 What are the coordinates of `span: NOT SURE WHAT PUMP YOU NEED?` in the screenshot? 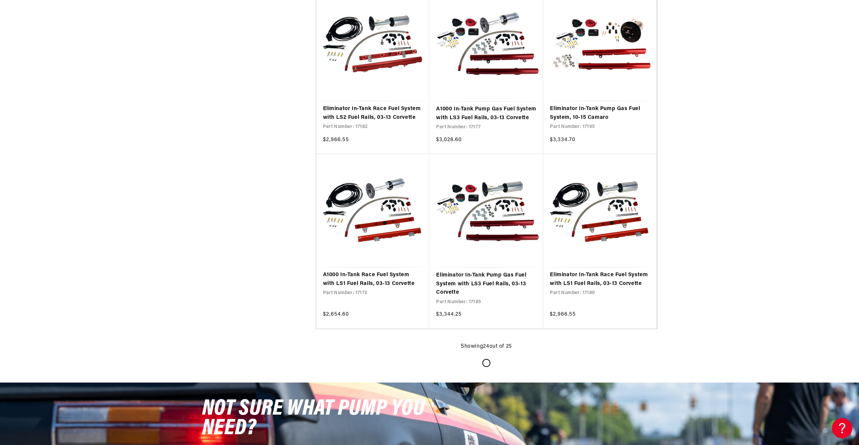 It's located at (313, 418).